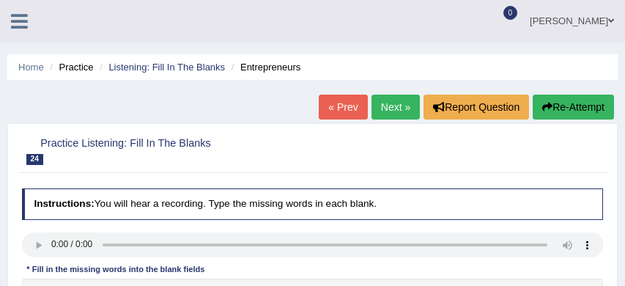 The width and height of the screenshot is (625, 286). Describe the element at coordinates (116, 269) in the screenshot. I see `div: * Fill in the missing words into the blank fields` at that location.